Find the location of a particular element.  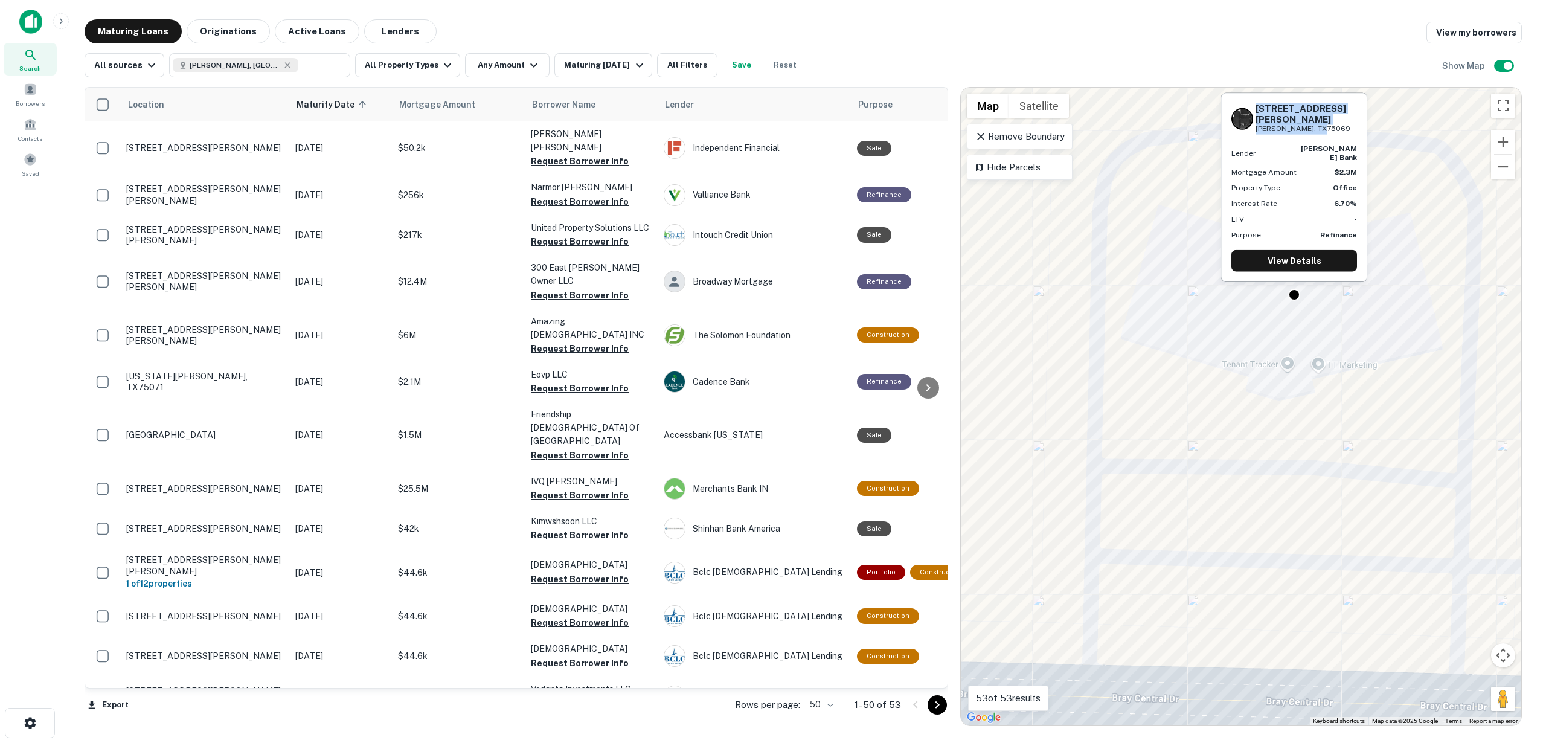

h6: 1 of 12 properties is located at coordinates (205, 583).